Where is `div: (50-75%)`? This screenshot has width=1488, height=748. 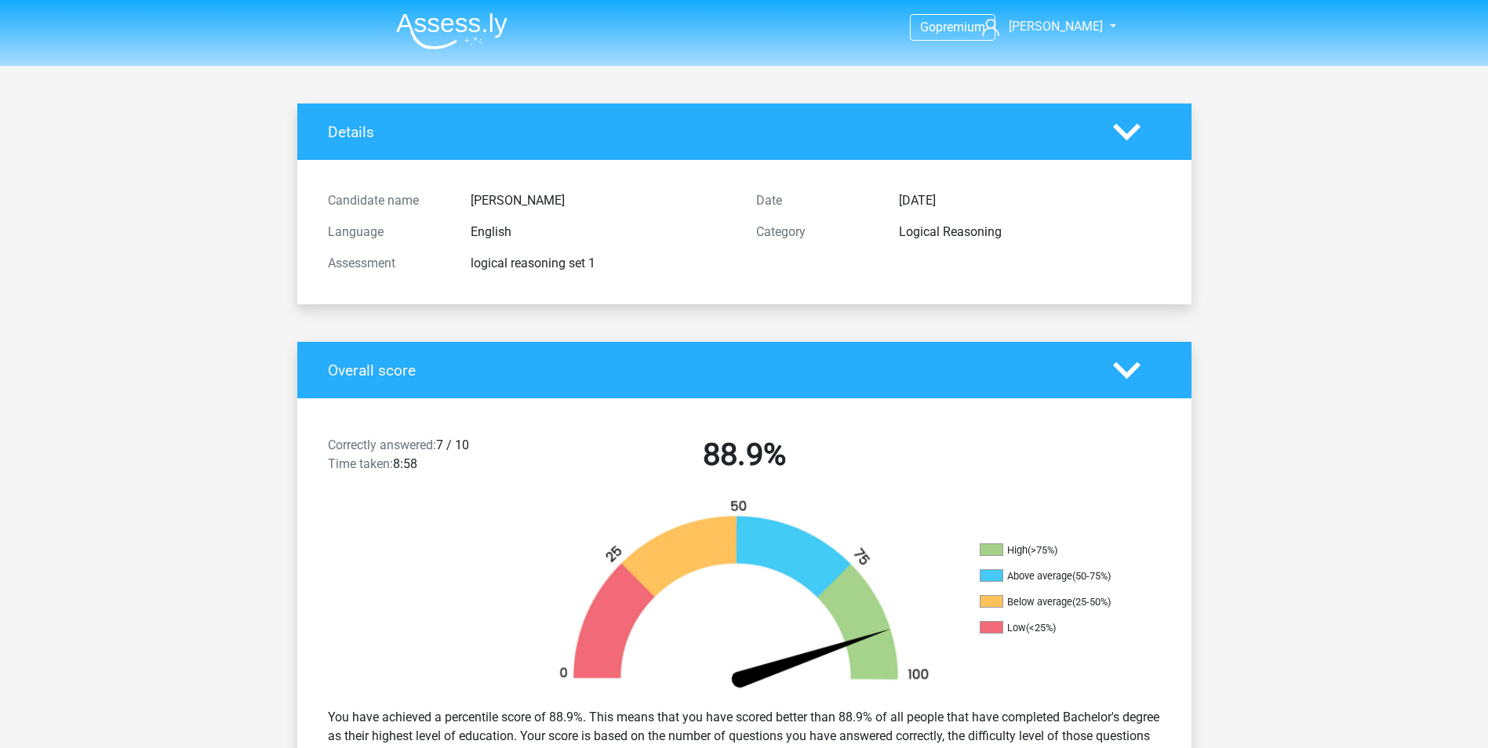 div: (50-75%) is located at coordinates (1091, 576).